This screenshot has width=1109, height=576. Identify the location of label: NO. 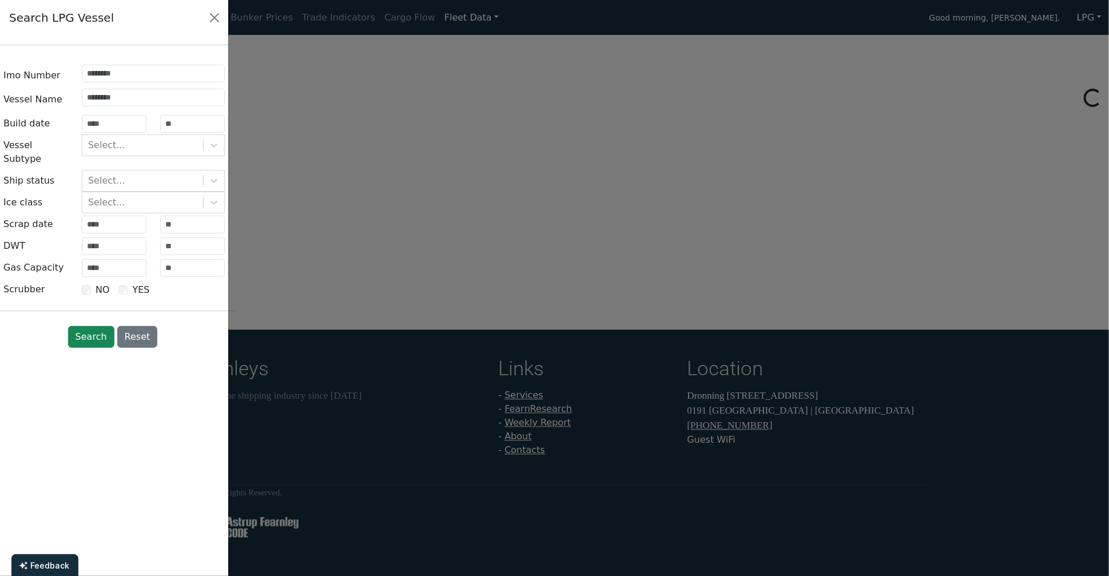
(102, 290).